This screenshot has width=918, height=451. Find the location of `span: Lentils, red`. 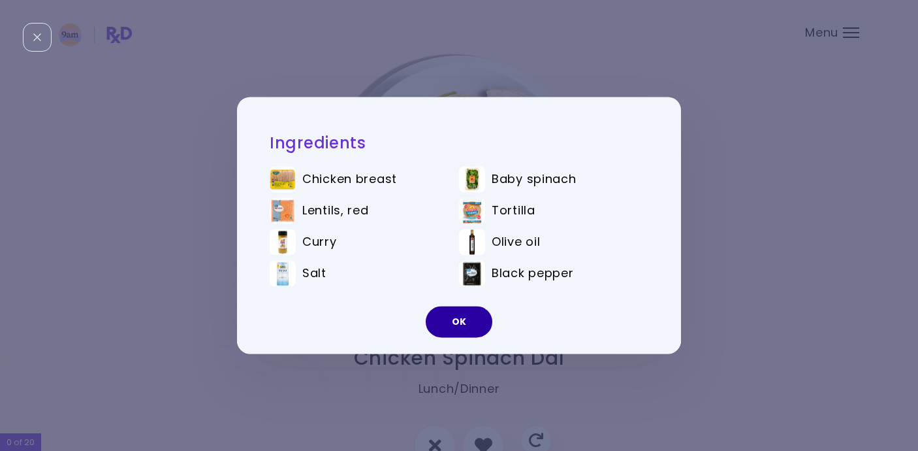

span: Lentils, red is located at coordinates (336, 211).